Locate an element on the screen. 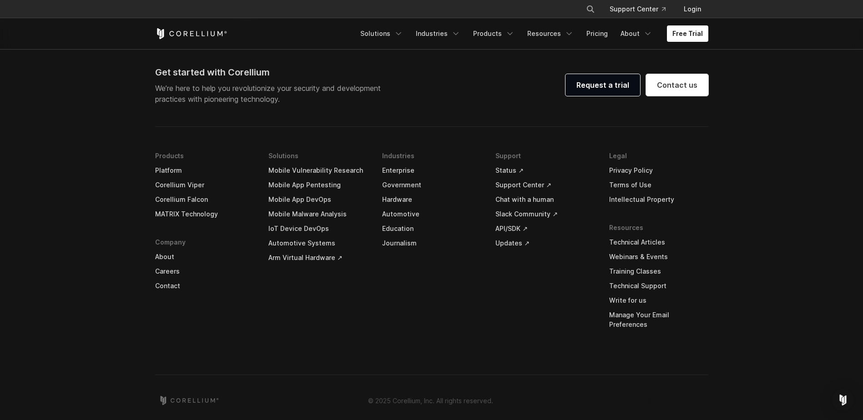 The image size is (863, 420). div: Get started with Corellium is located at coordinates (272, 72).